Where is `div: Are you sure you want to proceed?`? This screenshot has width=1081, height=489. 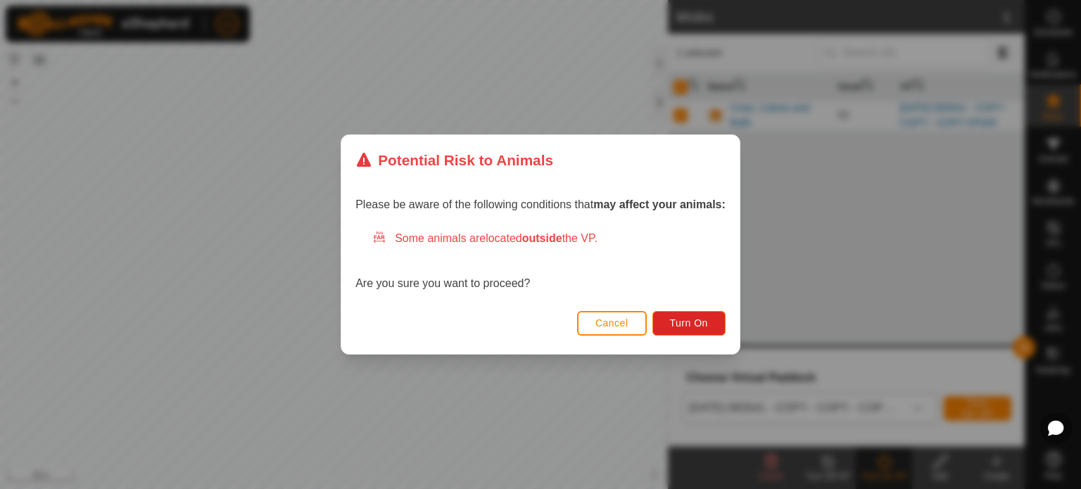
div: Are you sure you want to proceed? is located at coordinates (541, 261).